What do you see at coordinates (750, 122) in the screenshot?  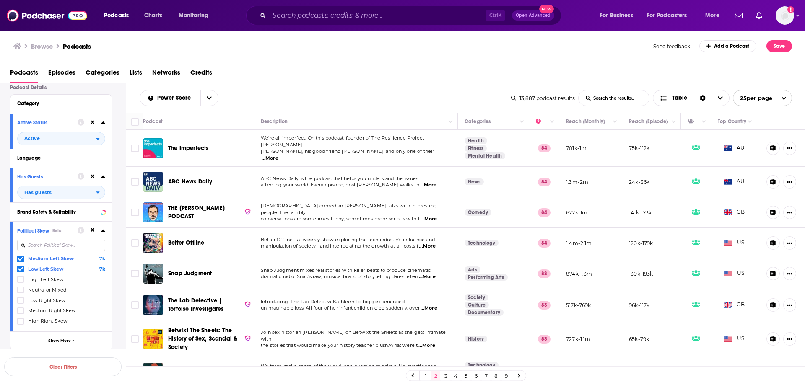 I see `button: Column Actions` at bounding box center [750, 122].